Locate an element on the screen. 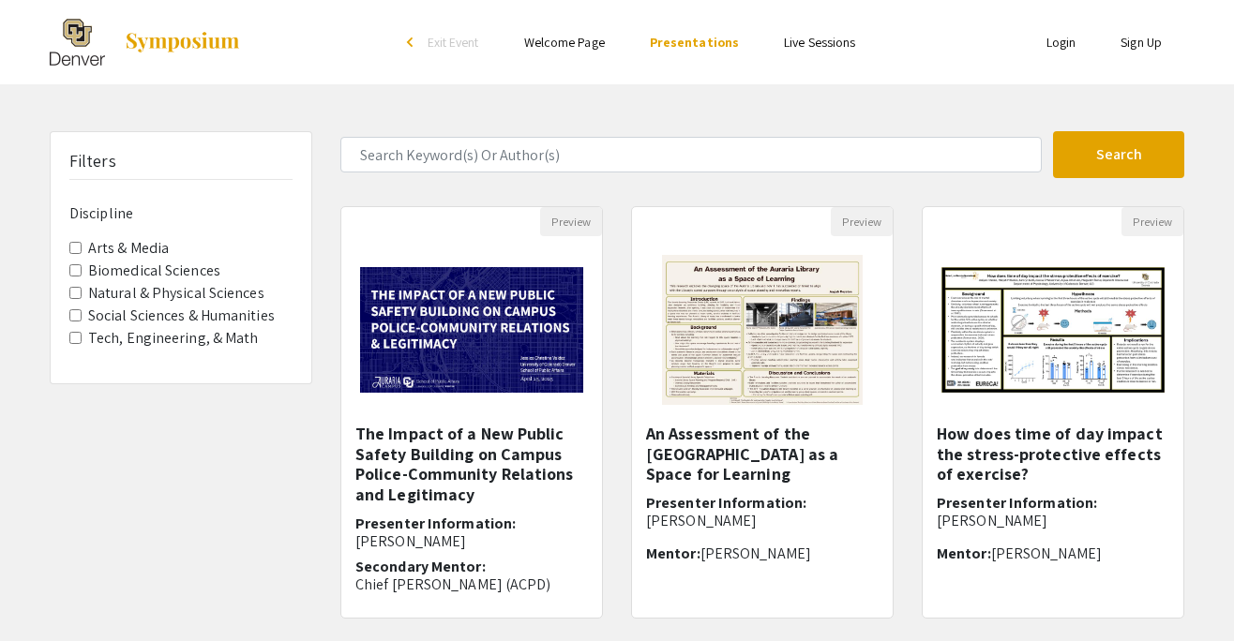 Image resolution: width=1234 pixels, height=641 pixels. a: The 2025 Research and Creative Activities Symposium (RaCAS) is located at coordinates (145, 42).